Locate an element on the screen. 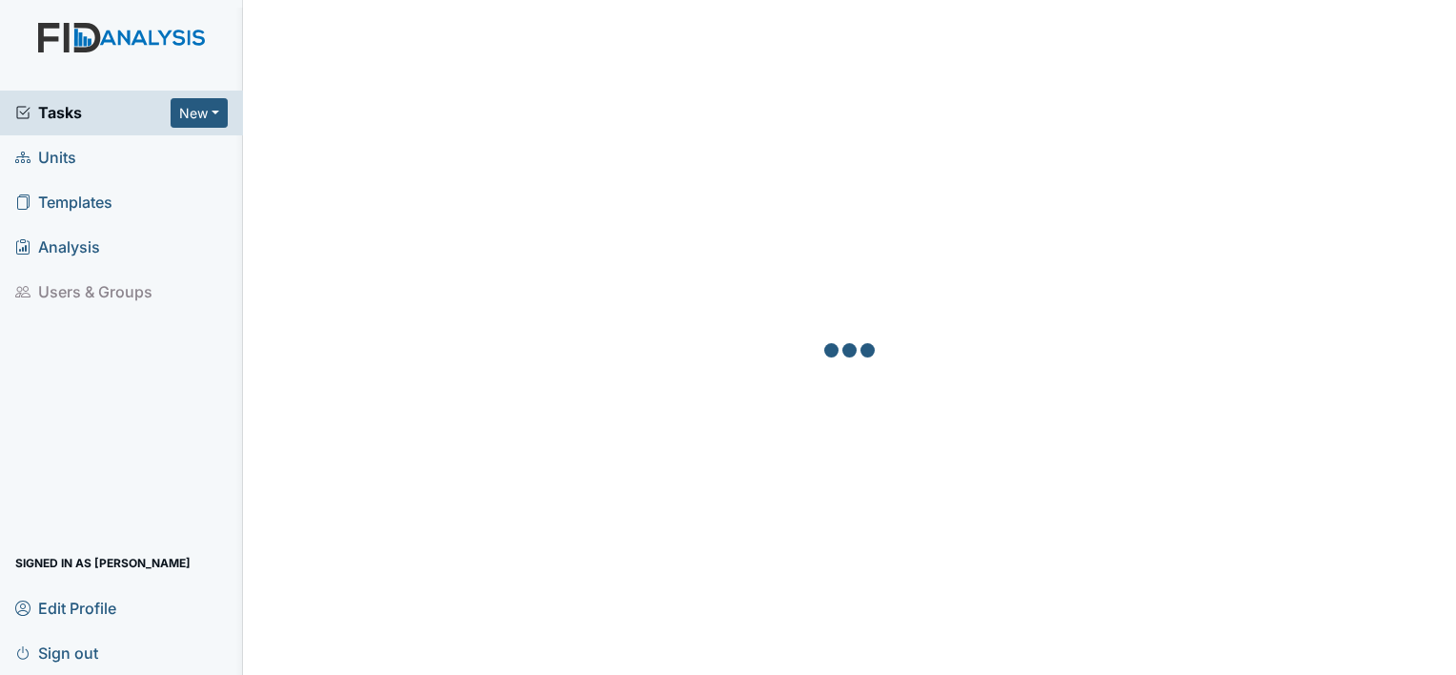 The height and width of the screenshot is (675, 1456). span: Templates is located at coordinates (64, 202).